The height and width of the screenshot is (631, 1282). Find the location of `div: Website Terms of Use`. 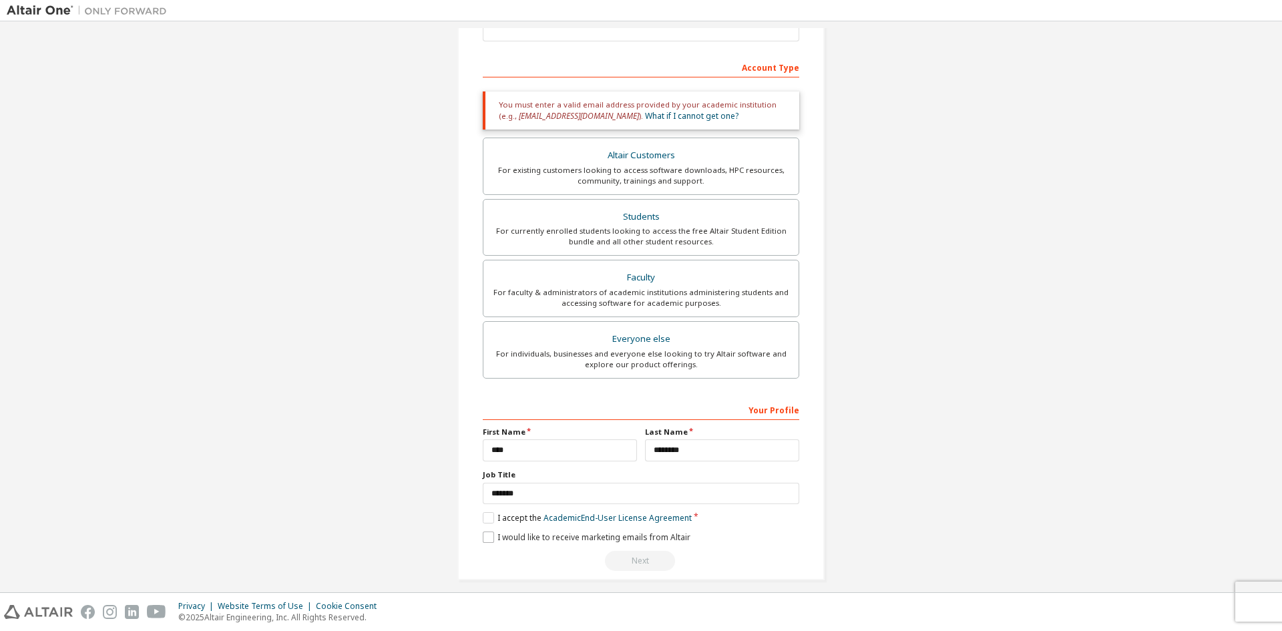

div: Website Terms of Use is located at coordinates (266, 606).